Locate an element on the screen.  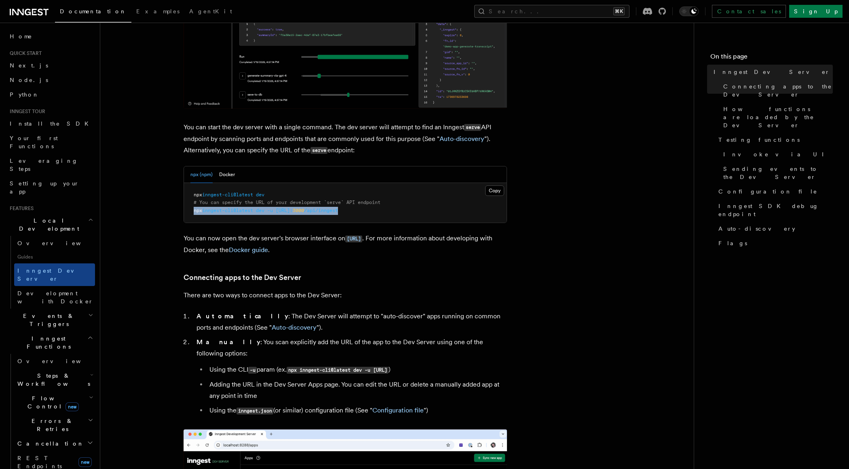
a: Leveraging Steps is located at coordinates (51, 165).